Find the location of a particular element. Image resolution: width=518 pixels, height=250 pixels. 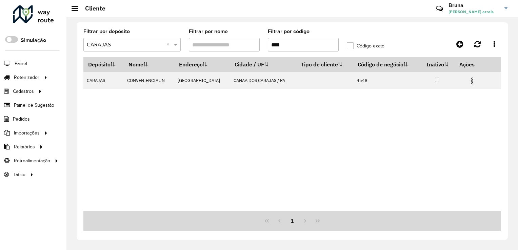

span: Roteirizador is located at coordinates (26, 77).